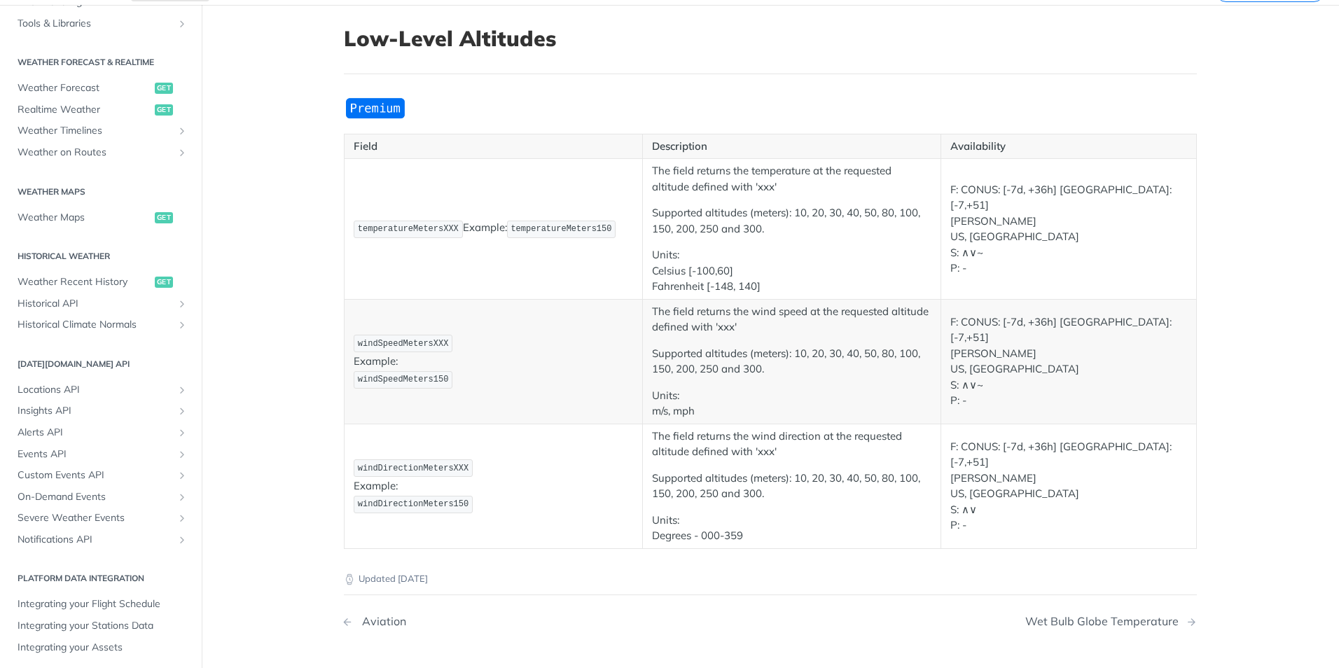 Image resolution: width=1339 pixels, height=668 pixels. What do you see at coordinates (561, 229) in the screenshot?
I see `span: temperatureMeters150` at bounding box center [561, 229].